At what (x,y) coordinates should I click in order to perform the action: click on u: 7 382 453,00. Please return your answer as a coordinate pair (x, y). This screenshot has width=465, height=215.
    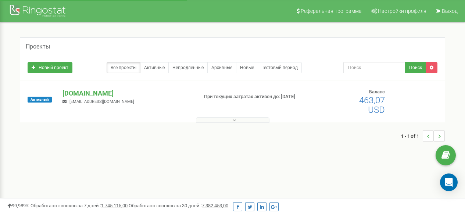
    Looking at the image, I should click on (215, 205).